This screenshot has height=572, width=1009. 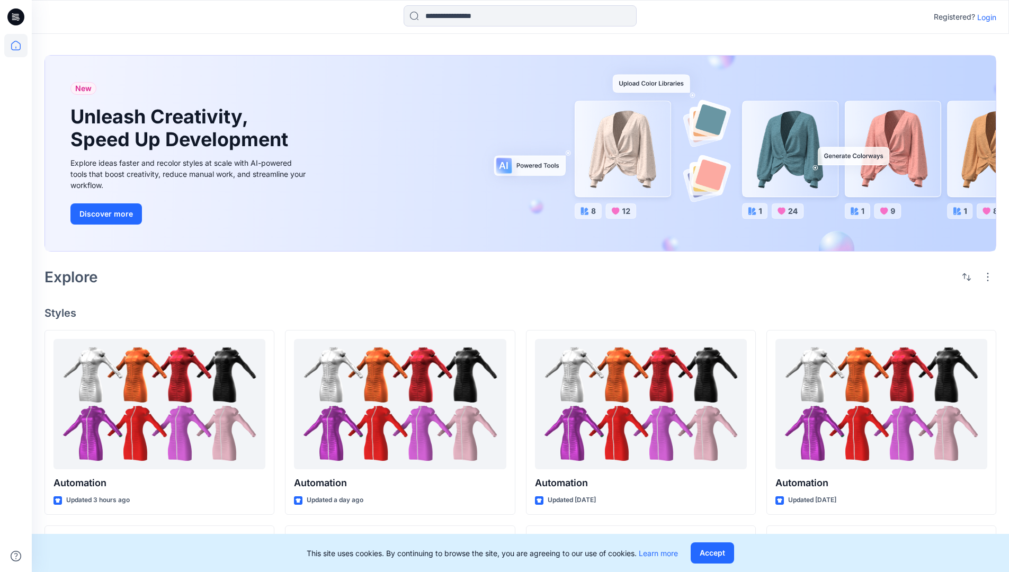 I want to click on button: Accept, so click(x=713, y=553).